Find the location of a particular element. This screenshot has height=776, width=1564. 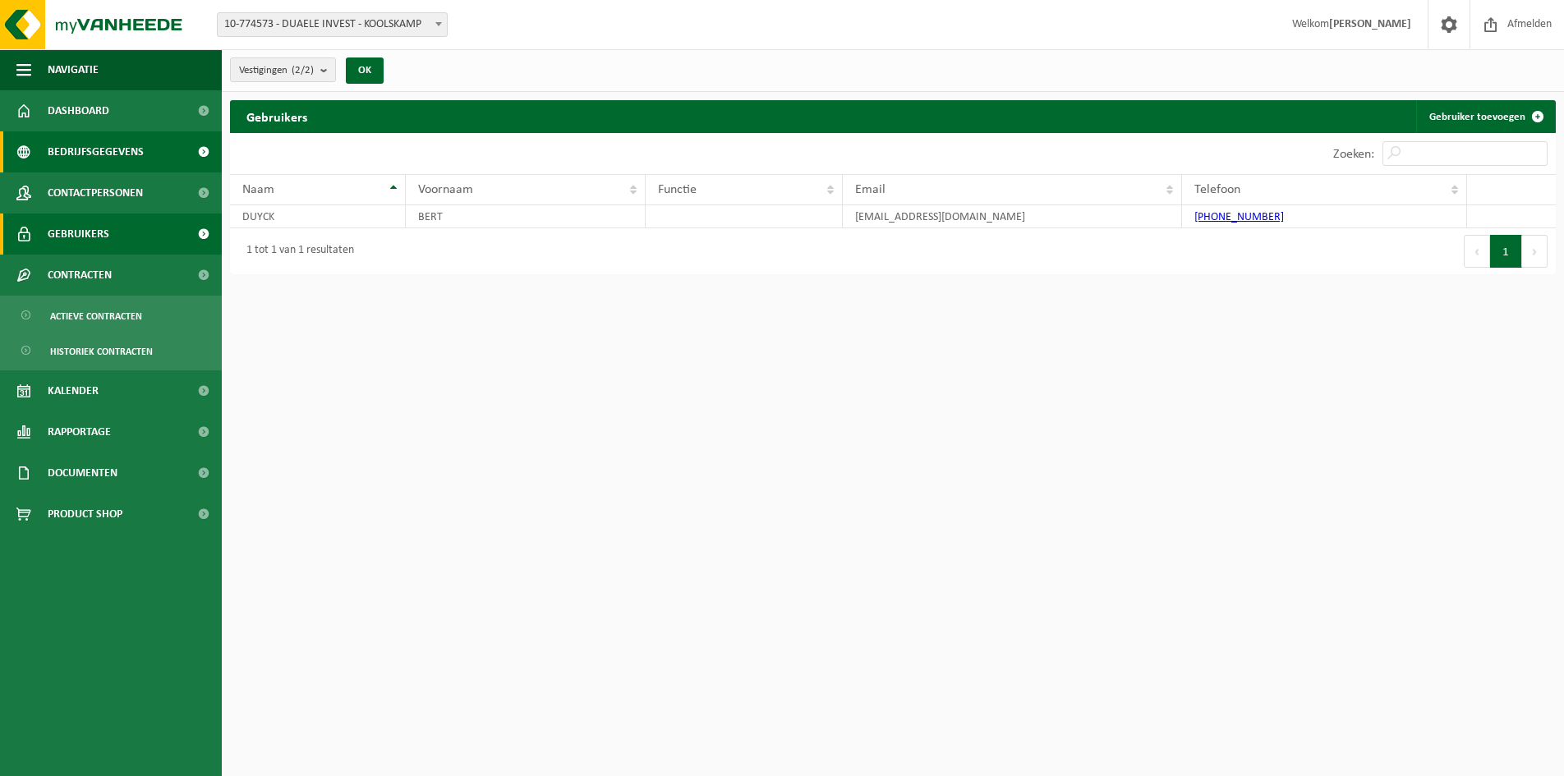

button: Previous is located at coordinates (1477, 251).